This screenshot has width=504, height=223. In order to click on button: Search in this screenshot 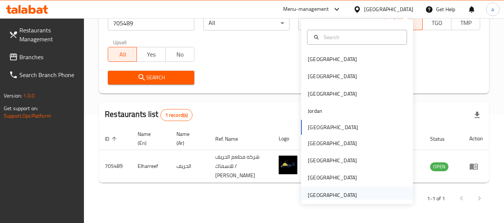, I will do `click(151, 78)`.